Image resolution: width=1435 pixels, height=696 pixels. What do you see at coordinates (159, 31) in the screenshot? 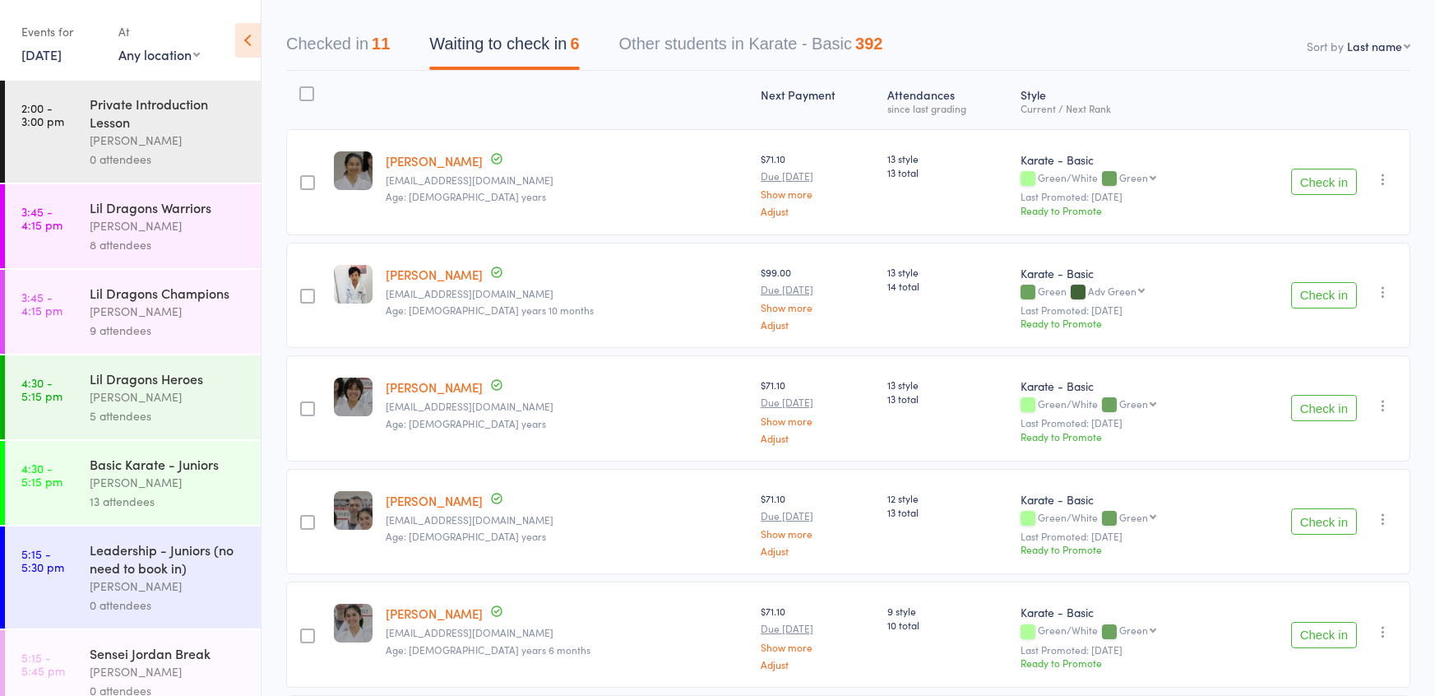
I see `div: At` at bounding box center [159, 31].